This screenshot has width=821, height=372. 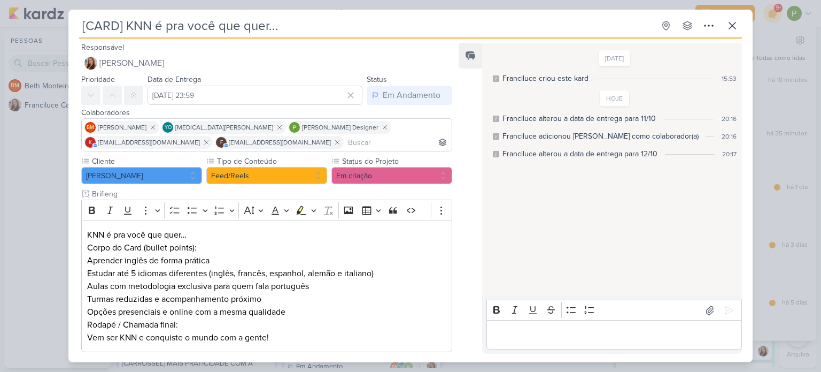 What do you see at coordinates (545, 78) in the screenshot?
I see `div: Franciluce criou este kard` at bounding box center [545, 78].